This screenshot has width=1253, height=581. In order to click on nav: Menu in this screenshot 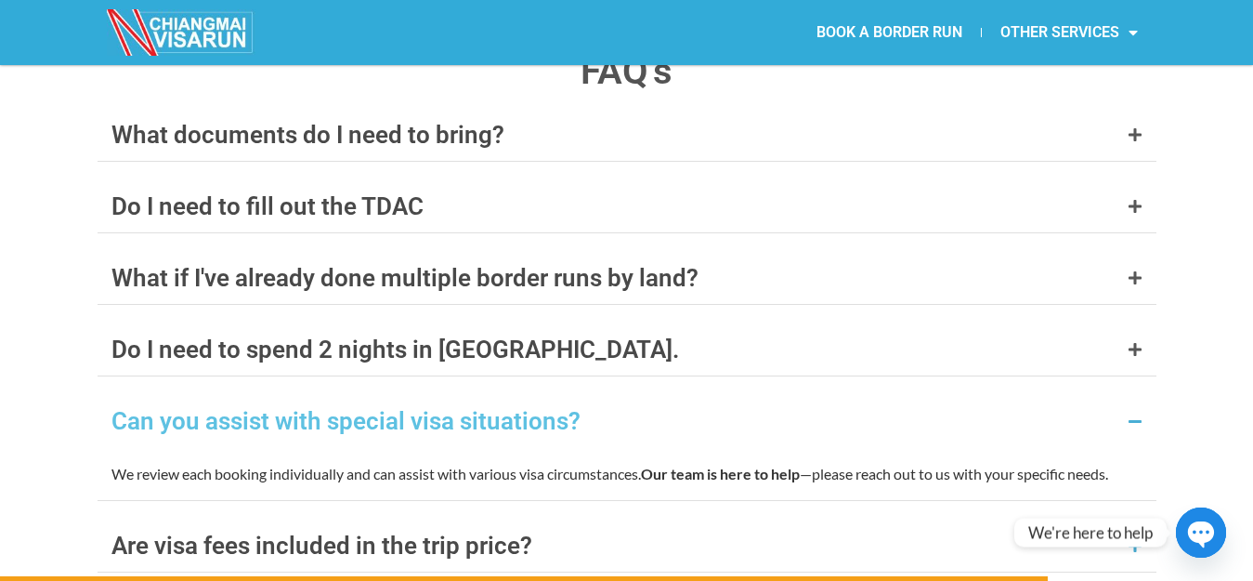, I will do `click(892, 33)`.